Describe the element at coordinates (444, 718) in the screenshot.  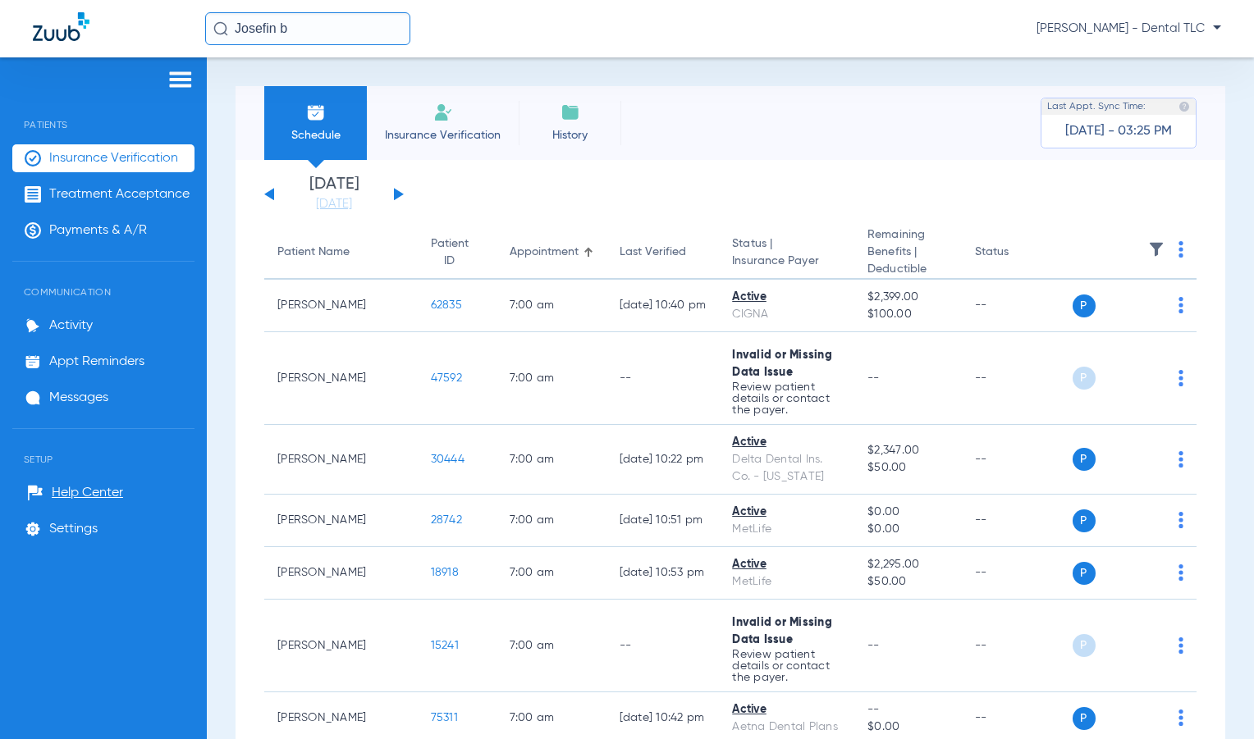
I see `span: 75311` at that location.